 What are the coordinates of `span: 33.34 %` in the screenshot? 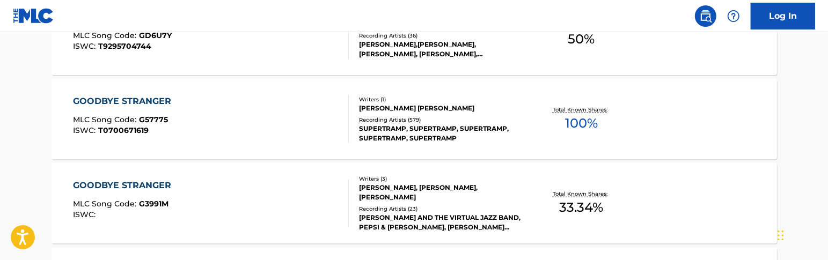 It's located at (581, 208).